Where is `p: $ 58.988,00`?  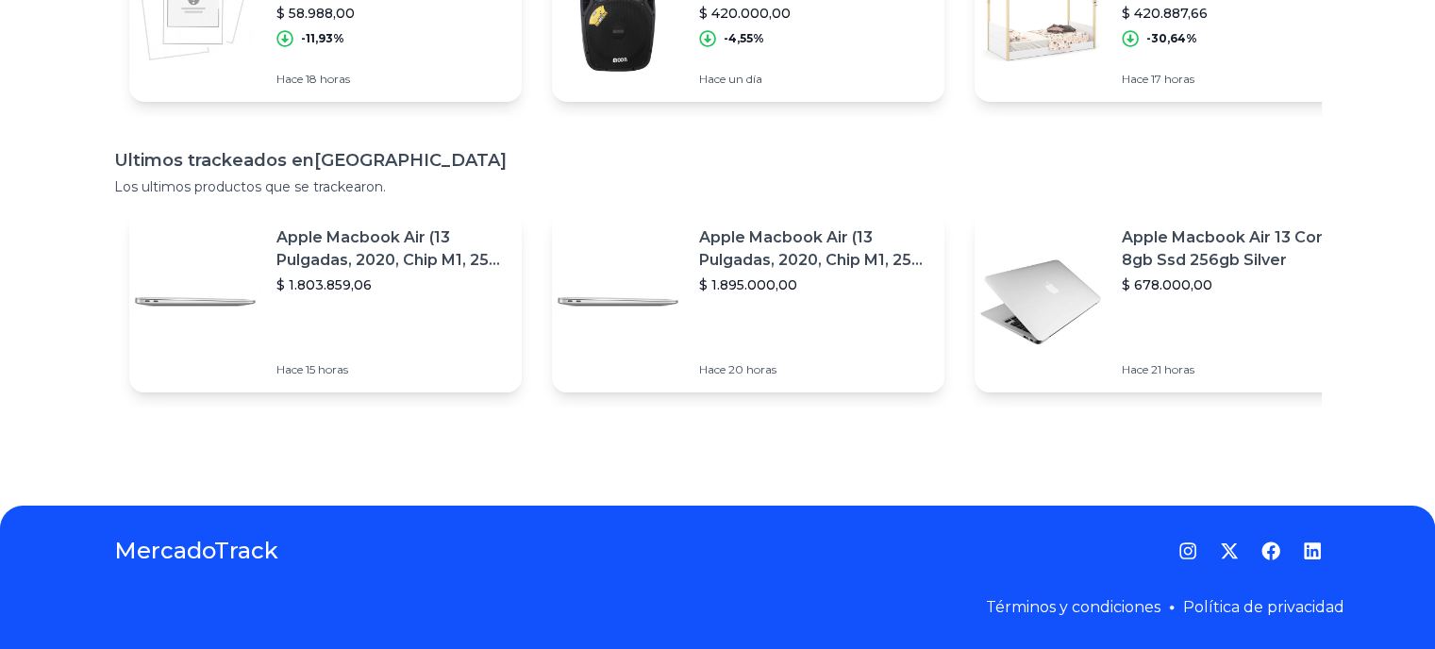
p: $ 58.988,00 is located at coordinates (392, 13).